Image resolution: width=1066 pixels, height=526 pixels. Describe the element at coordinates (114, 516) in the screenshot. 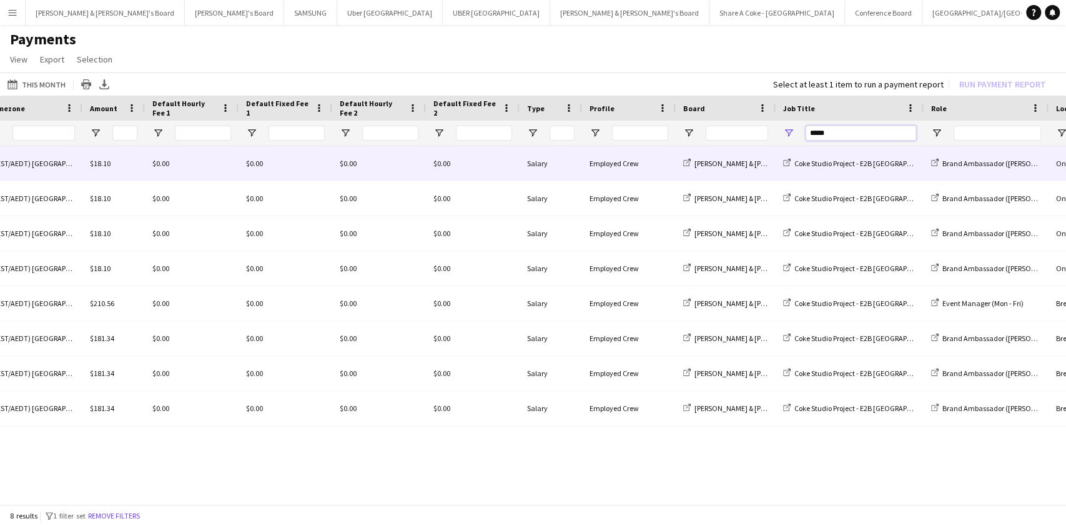

I see `button: Remove filters` at that location.